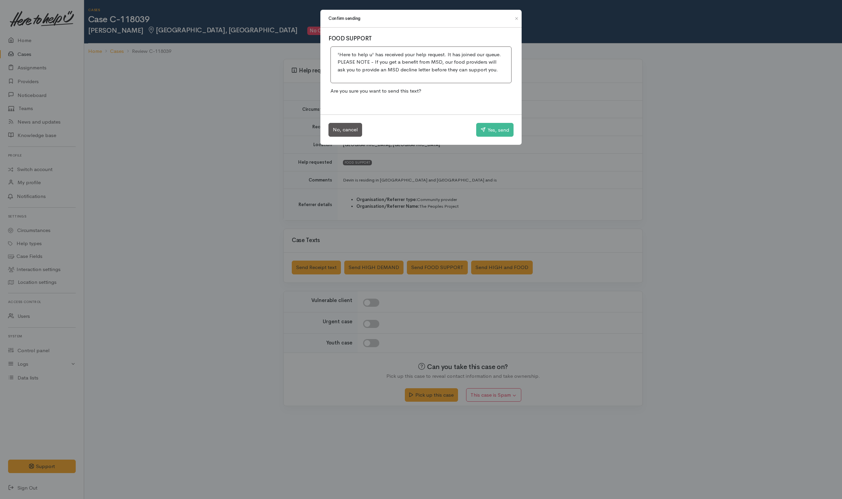  What do you see at coordinates (421, 39) in the screenshot?
I see `h3: FOOD SUPPORT` at bounding box center [421, 39].